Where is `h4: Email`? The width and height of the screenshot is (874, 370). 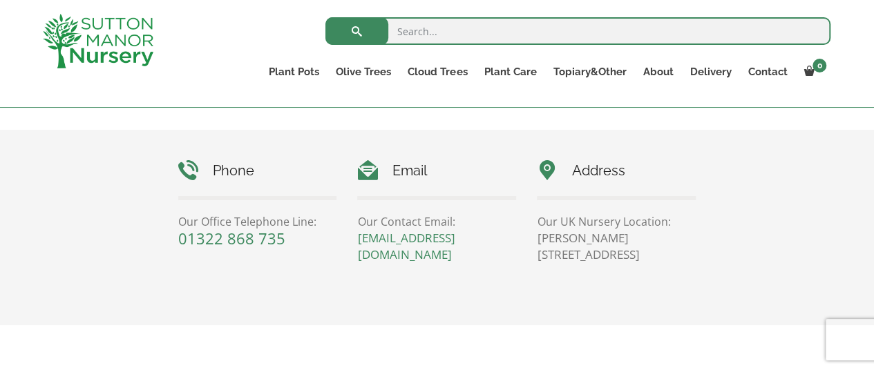
h4: Email is located at coordinates (436, 171).